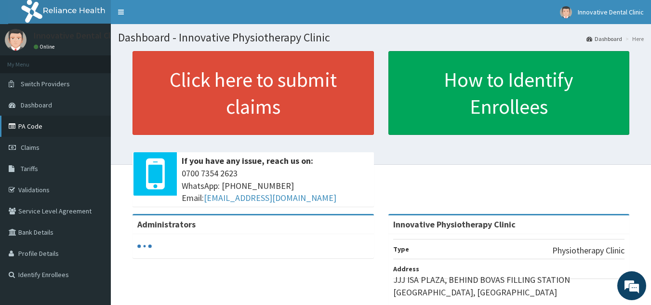 This screenshot has width=651, height=305. What do you see at coordinates (604, 39) in the screenshot?
I see `a: Dashboard` at bounding box center [604, 39].